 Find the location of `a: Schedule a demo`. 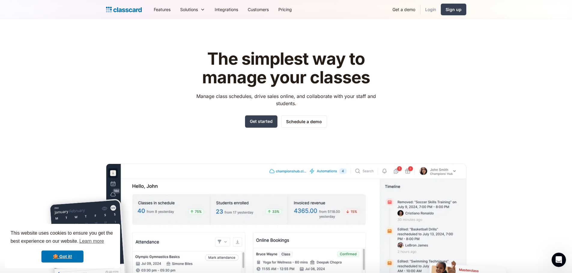

a: Schedule a demo is located at coordinates (304, 122).